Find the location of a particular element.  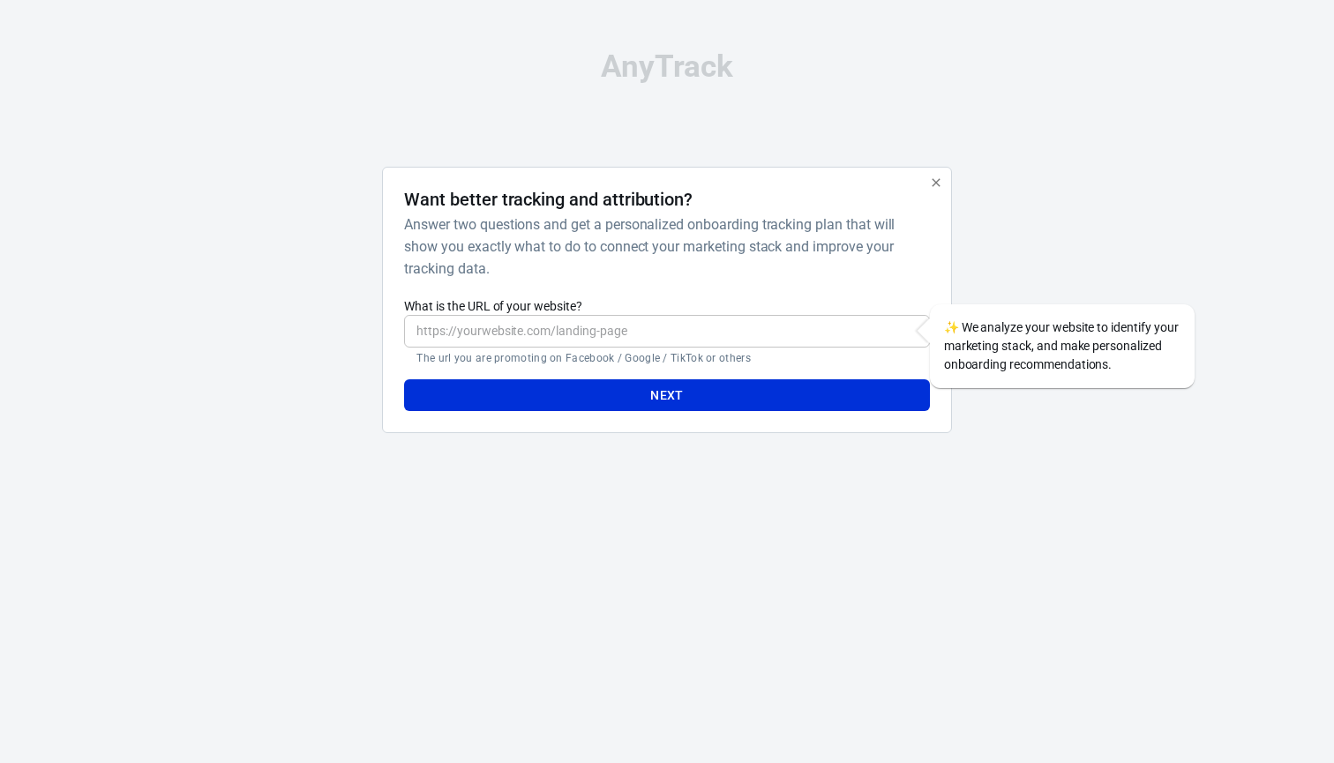

h6: Answer two questions and get a personalized onboarding tracking plan that will show you exactly w... is located at coordinates (663, 246).